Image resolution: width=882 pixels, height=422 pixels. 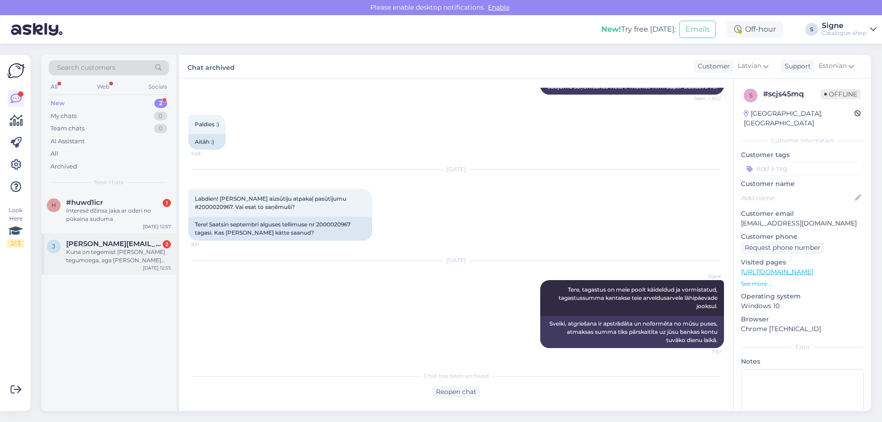 I want to click on div: AI Assistant, so click(x=68, y=141).